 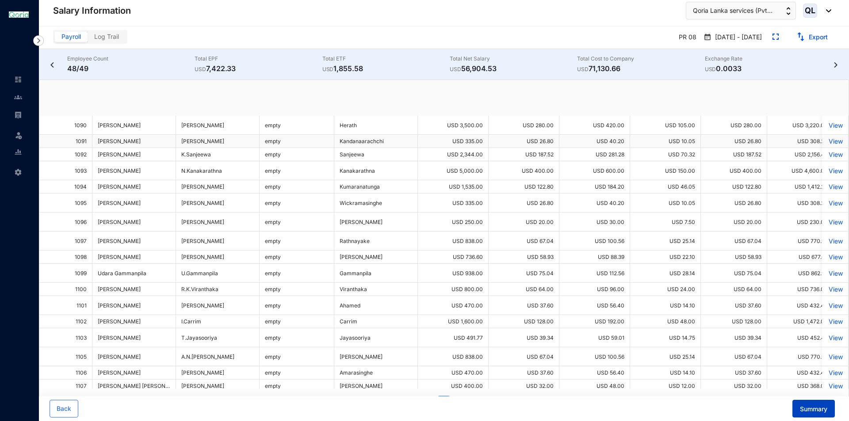 I want to click on td: Rathnayake, so click(x=376, y=241).